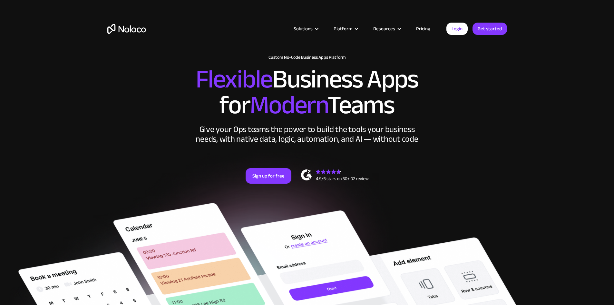 The height and width of the screenshot is (305, 614). I want to click on div: Give your Ops teams the power to build the tools your business needs, with native data, logic, au..., so click(307, 134).